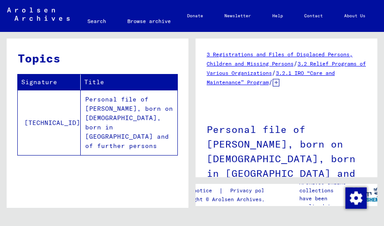  I want to click on a: Contact, so click(313, 16).